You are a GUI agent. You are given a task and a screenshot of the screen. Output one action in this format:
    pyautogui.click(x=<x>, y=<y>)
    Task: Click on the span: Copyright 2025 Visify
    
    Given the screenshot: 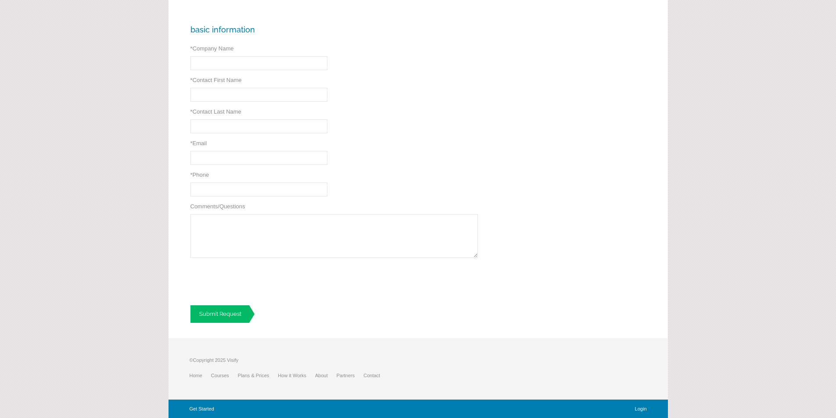 What is the action you would take?
    pyautogui.click(x=216, y=360)
    